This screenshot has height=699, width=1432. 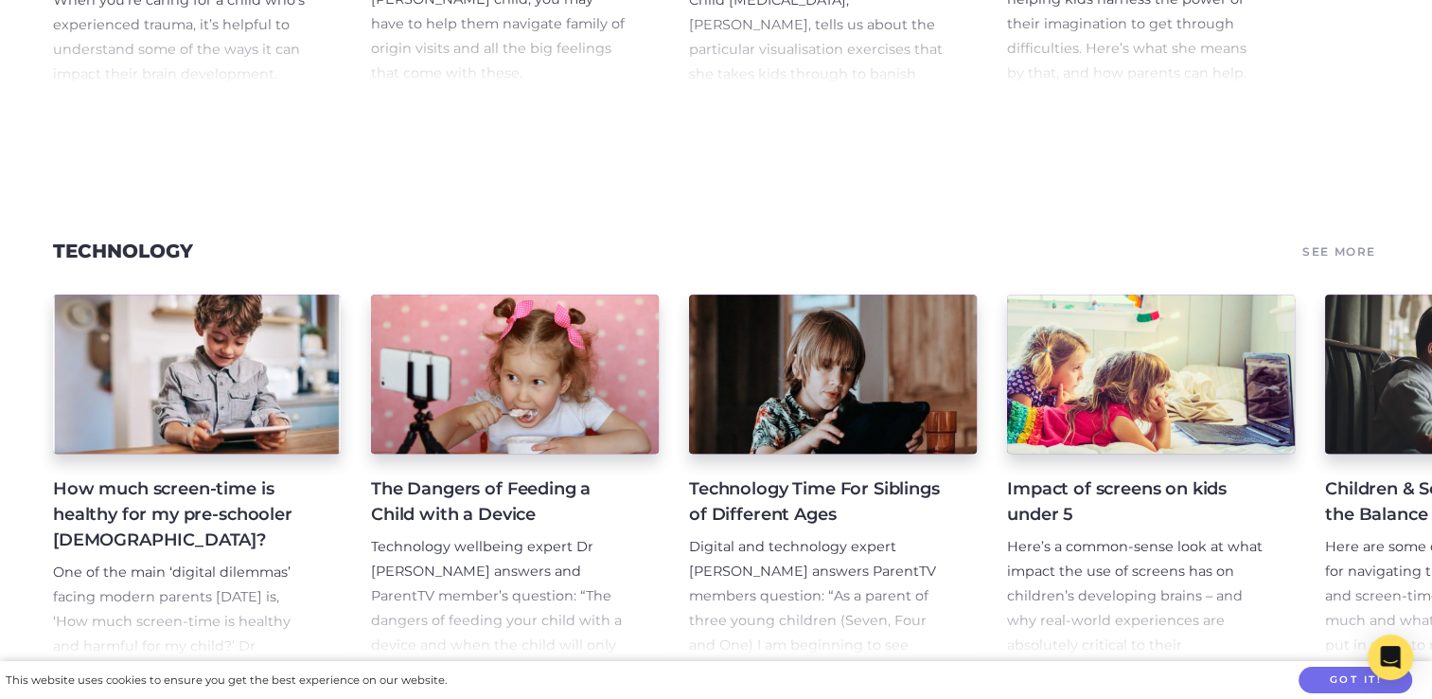 I want to click on a: Technology, so click(x=123, y=251).